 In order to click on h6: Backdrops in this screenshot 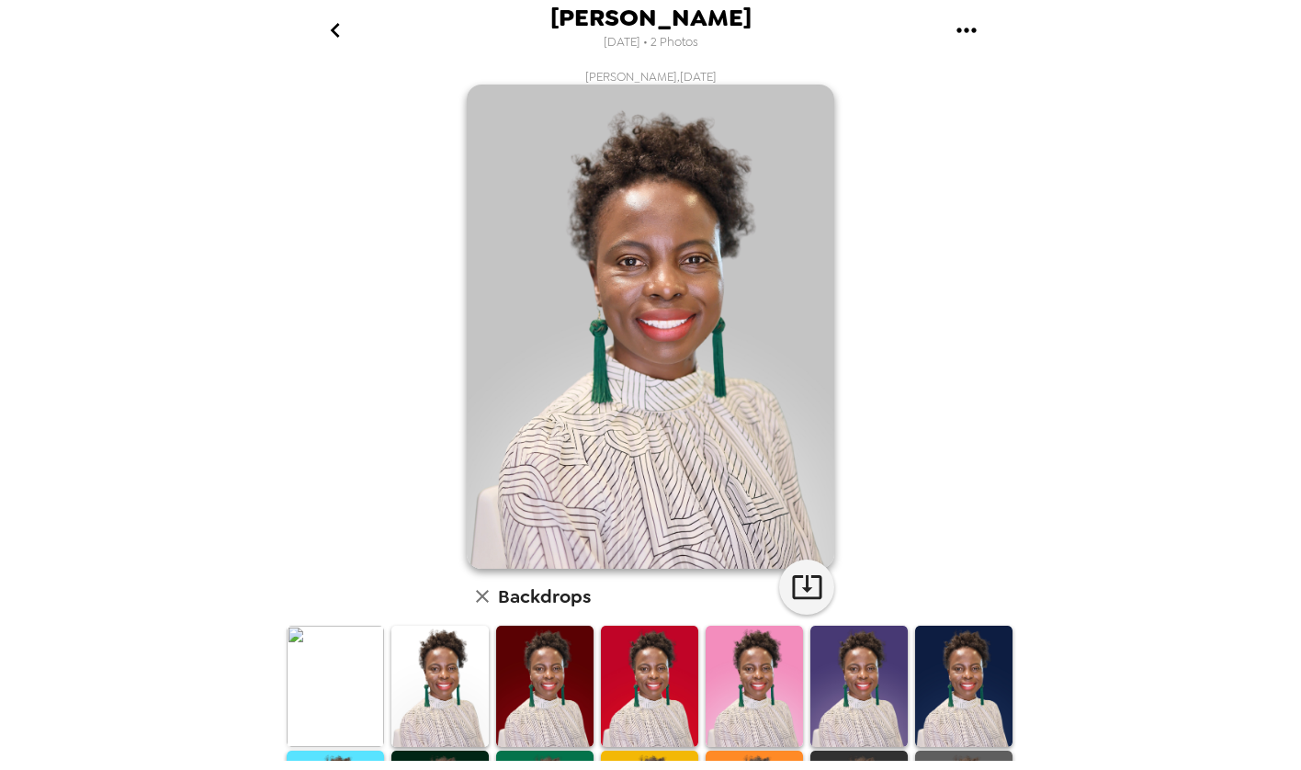, I will do `click(544, 596)`.